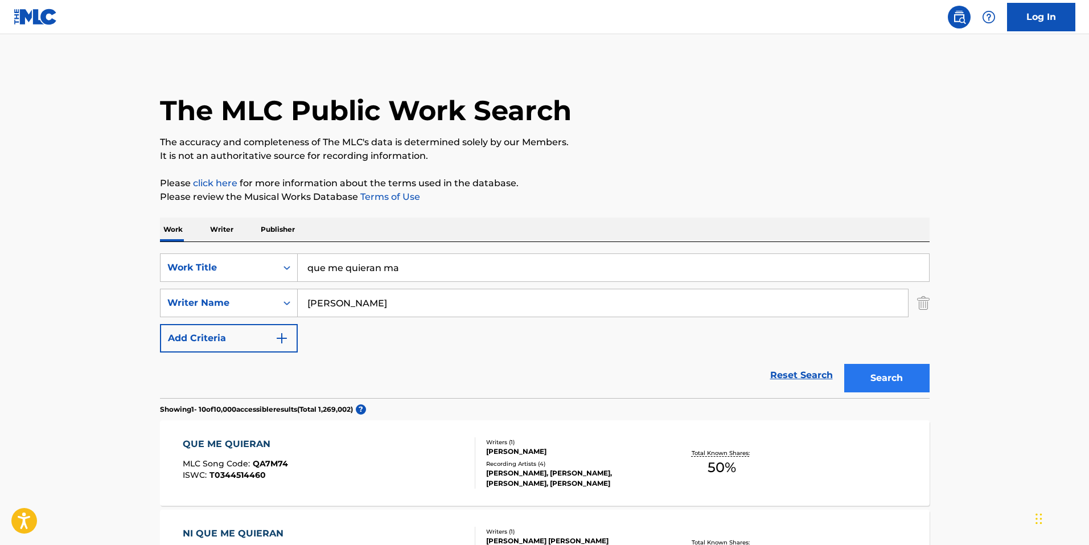  I want to click on span: T0344514460, so click(237, 475).